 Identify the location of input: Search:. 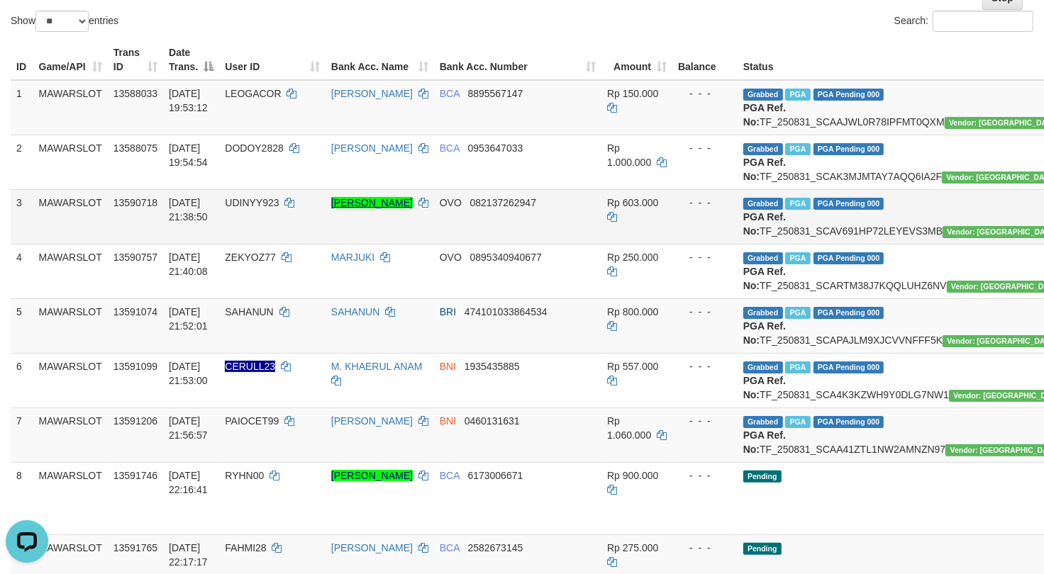
(983, 21).